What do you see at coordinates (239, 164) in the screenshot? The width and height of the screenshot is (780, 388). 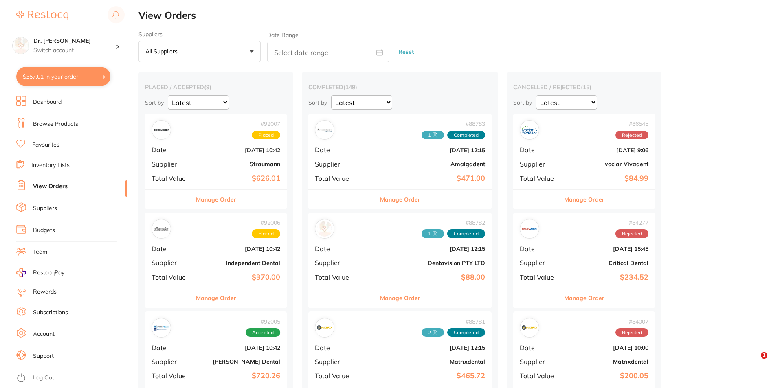 I see `b: Straumann` at bounding box center [239, 164].